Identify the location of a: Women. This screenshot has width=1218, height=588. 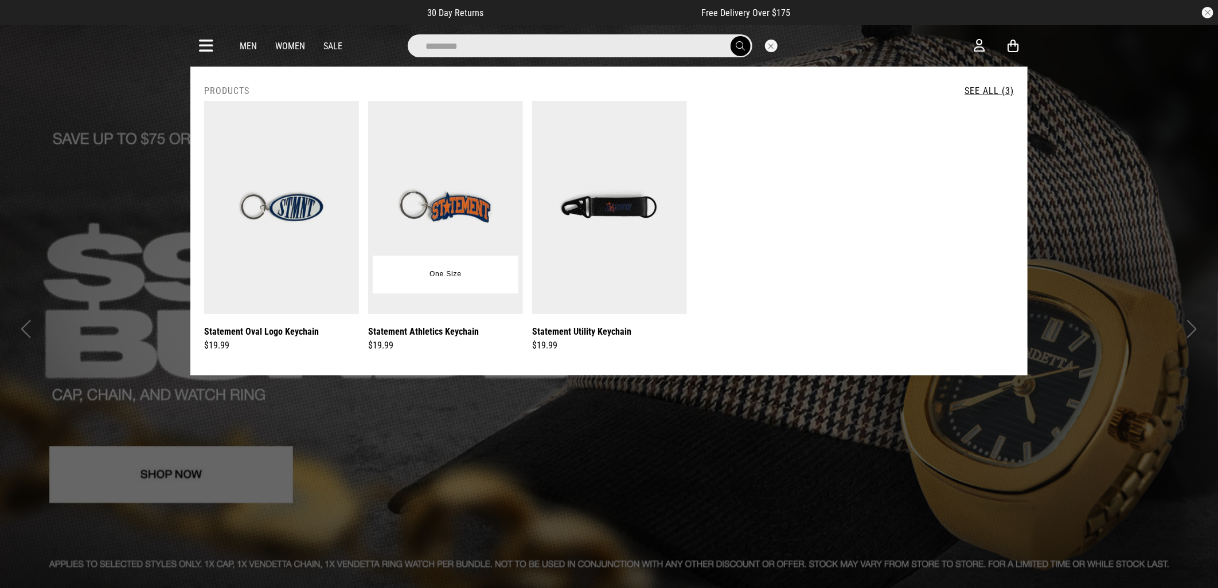
(290, 46).